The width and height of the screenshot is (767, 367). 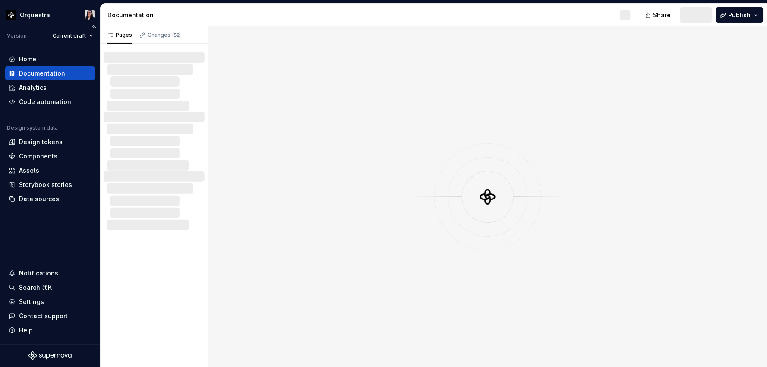 I want to click on button: Help, so click(x=50, y=330).